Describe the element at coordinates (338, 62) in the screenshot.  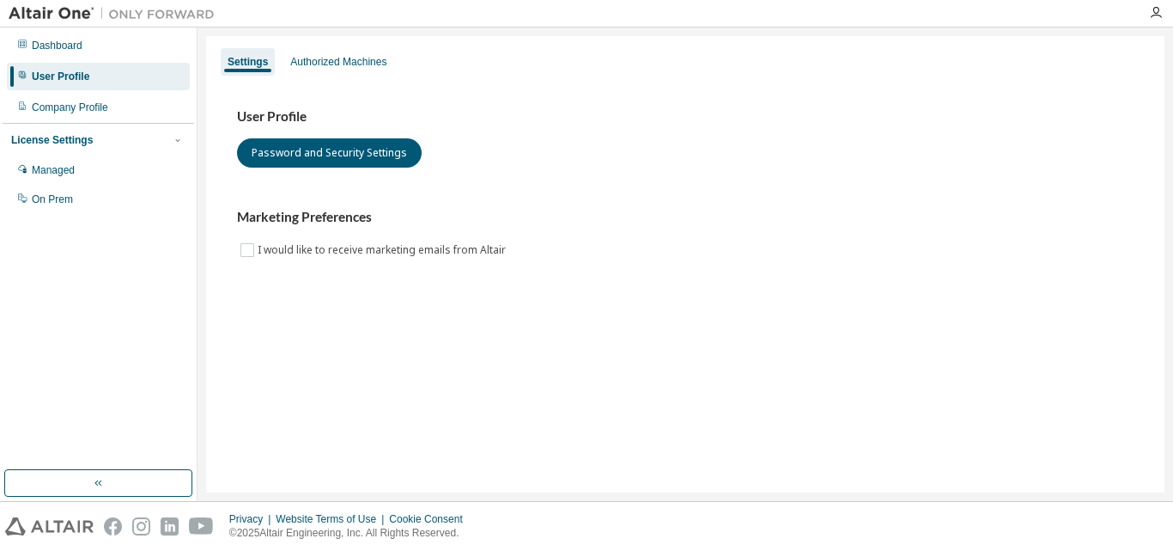
I see `div: Authorized Machines` at that location.